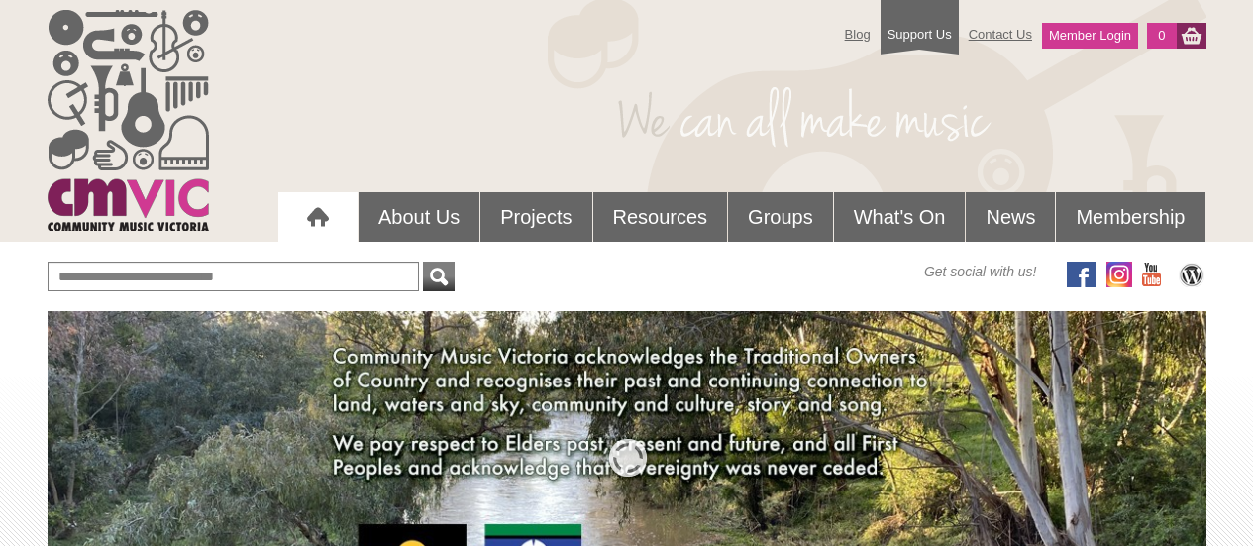 The height and width of the screenshot is (546, 1253). What do you see at coordinates (128, 120) in the screenshot?
I see `img: cmvic_logo.png` at bounding box center [128, 120].